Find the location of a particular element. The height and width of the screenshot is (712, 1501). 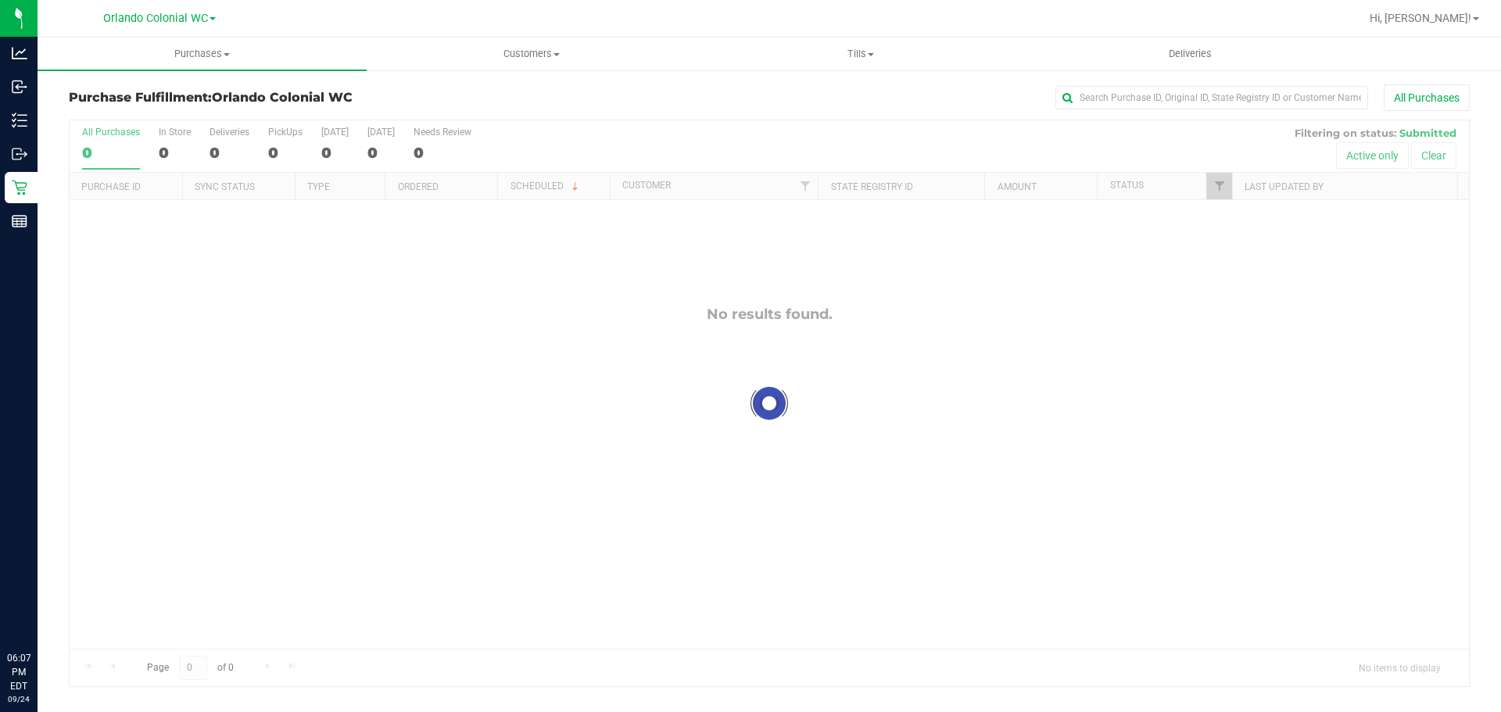

inline-svg: Reports is located at coordinates (20, 221).